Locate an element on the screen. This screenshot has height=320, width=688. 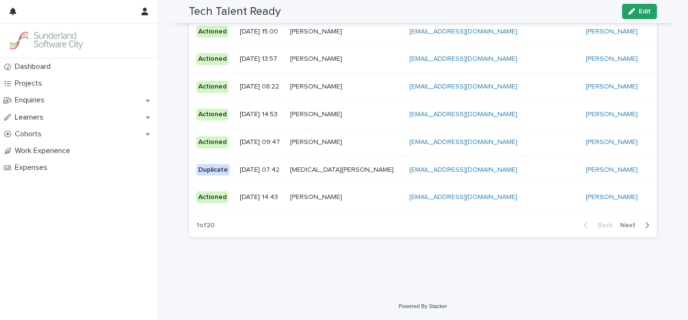
p: Enquiries is located at coordinates (32, 100).